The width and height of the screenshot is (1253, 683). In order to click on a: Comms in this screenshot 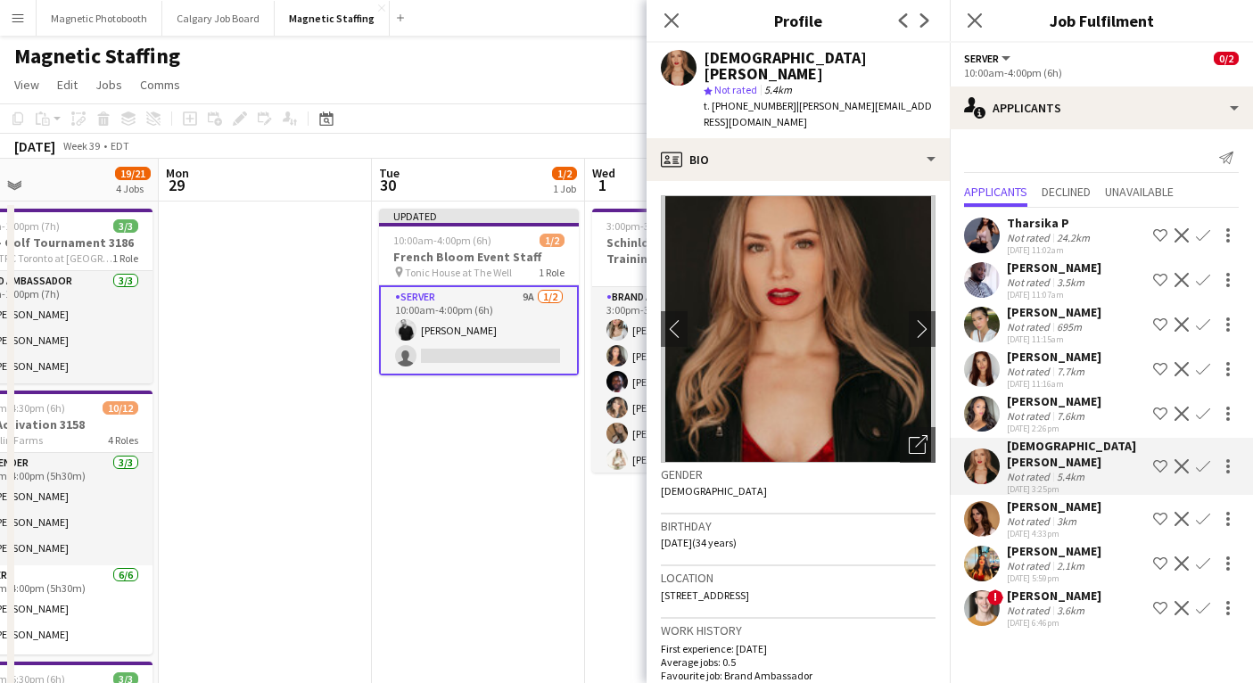, I will do `click(160, 85)`.